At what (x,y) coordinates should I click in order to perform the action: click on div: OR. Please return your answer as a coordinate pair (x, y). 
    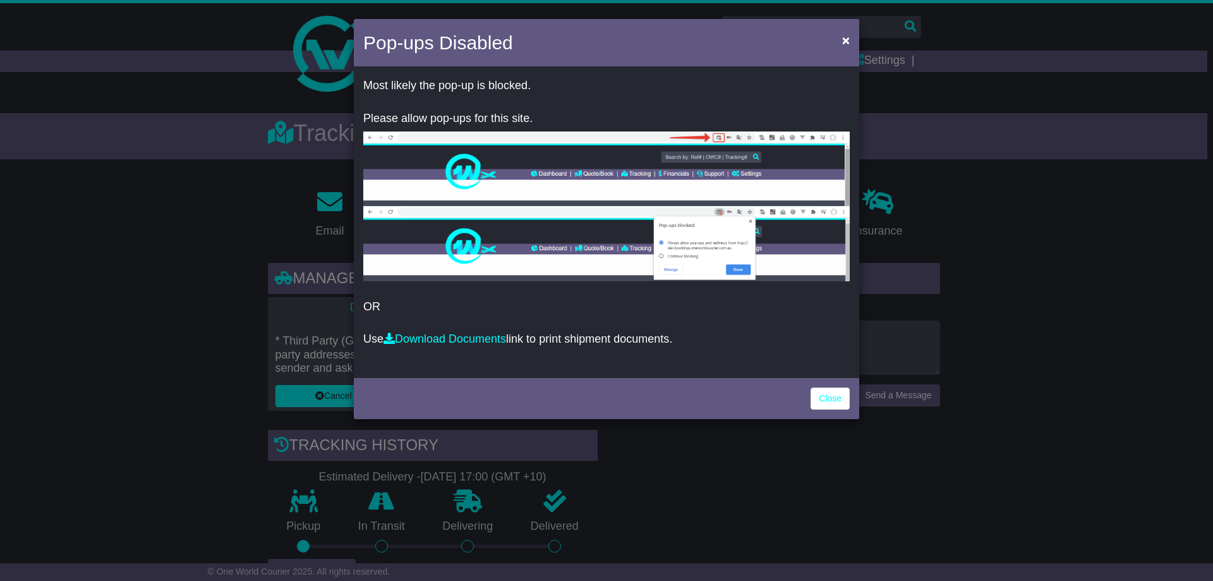
    Looking at the image, I should click on (607, 222).